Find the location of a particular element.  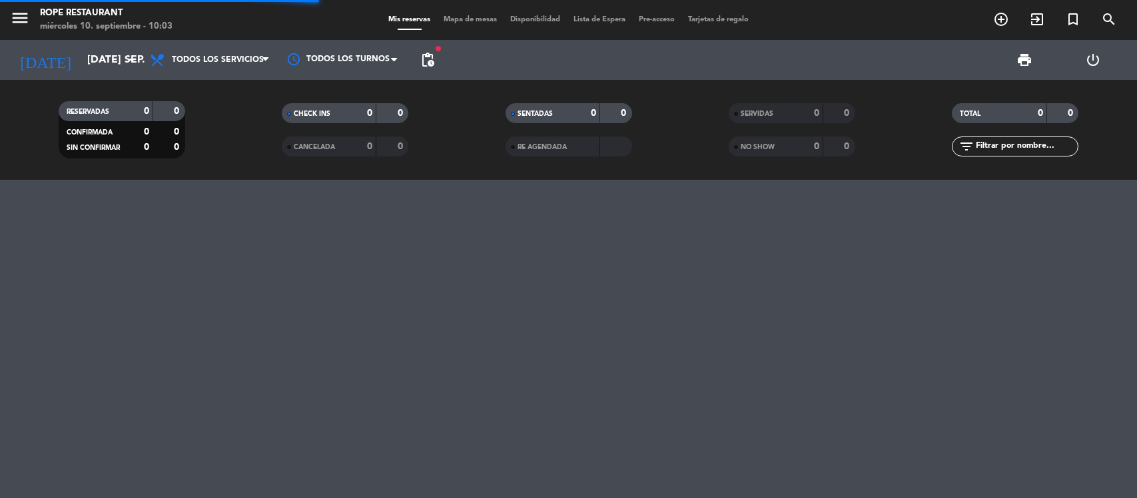

span: Tarjetas de regalo is located at coordinates (718, 19).